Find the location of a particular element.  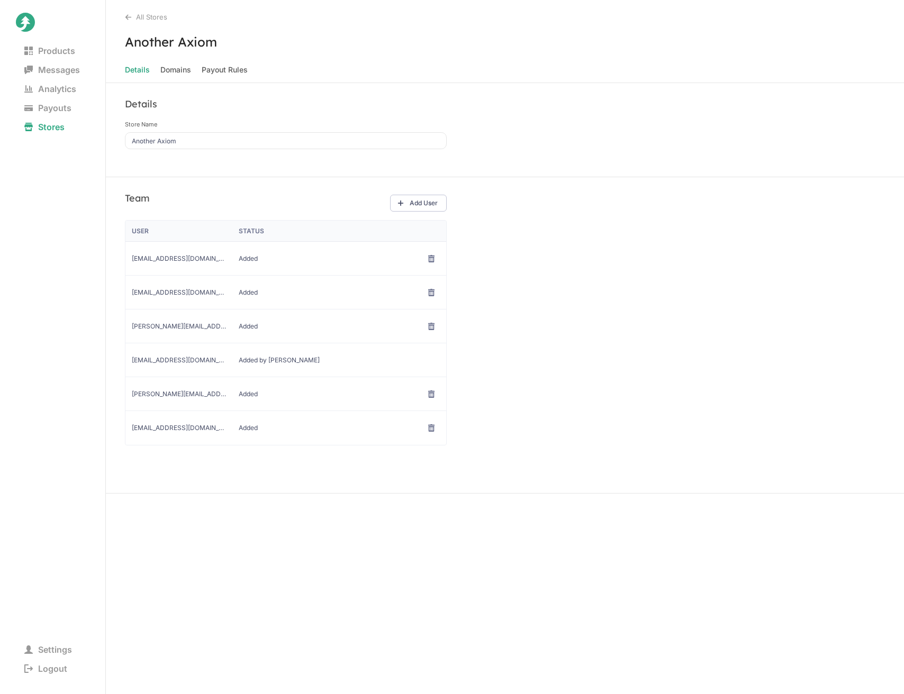

span: Settings is located at coordinates (48, 650).